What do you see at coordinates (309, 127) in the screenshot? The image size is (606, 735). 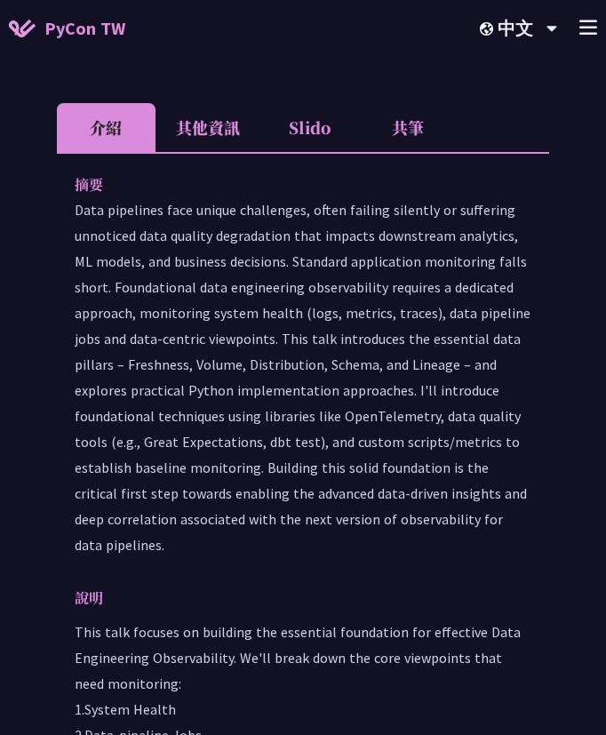 I see `li: Slido` at bounding box center [309, 127].